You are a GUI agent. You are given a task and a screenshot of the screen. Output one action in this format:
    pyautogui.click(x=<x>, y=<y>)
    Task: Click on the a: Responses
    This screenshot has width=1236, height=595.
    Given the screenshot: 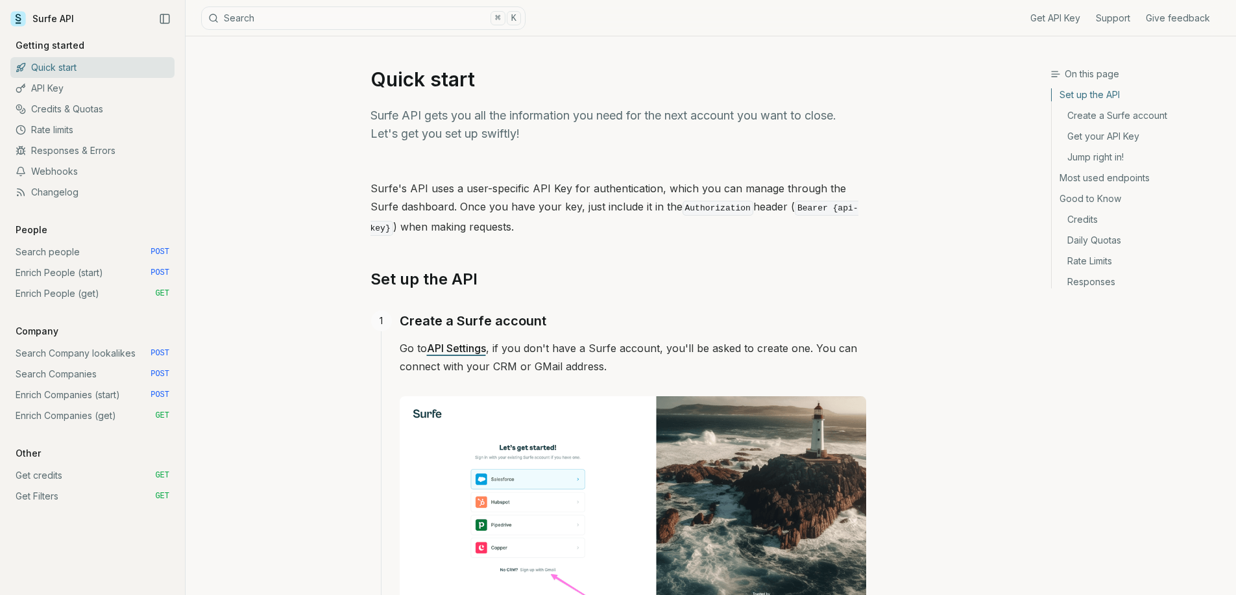 What is the action you would take?
    pyautogui.click(x=1139, y=280)
    